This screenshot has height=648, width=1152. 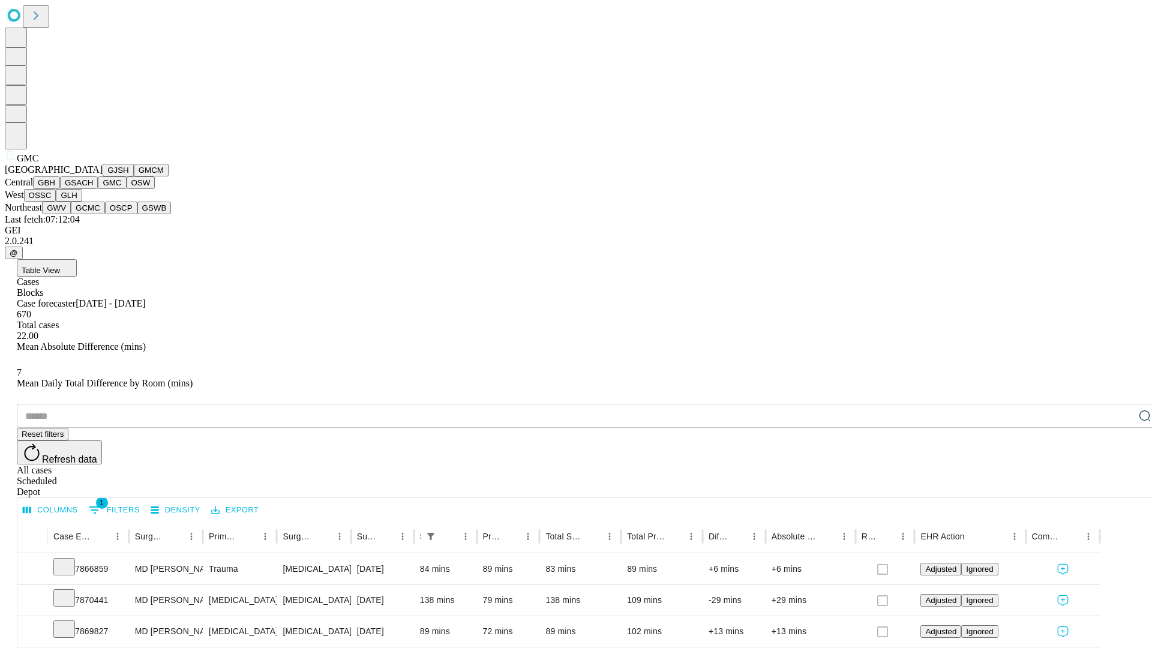 I want to click on button: OSSC, so click(x=40, y=195).